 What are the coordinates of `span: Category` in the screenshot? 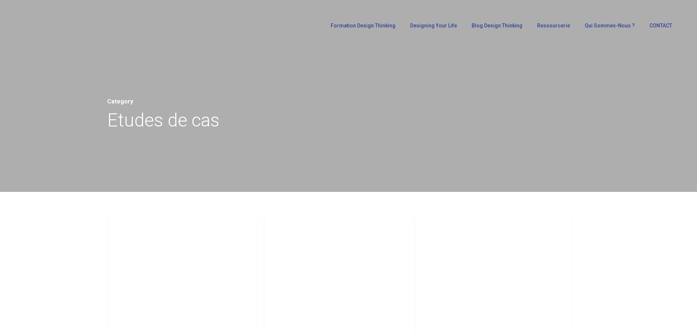 It's located at (120, 101).